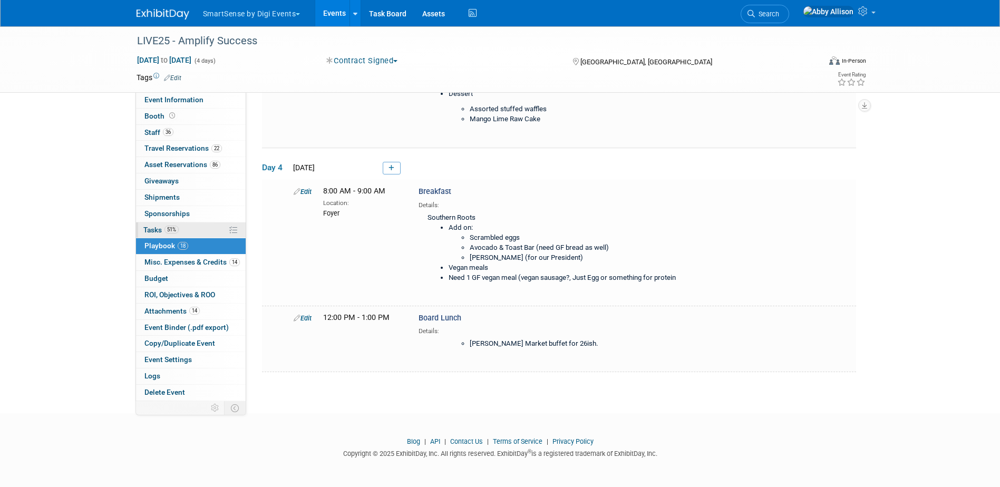 This screenshot has height=487, width=1000. I want to click on span: Logs, so click(152, 376).